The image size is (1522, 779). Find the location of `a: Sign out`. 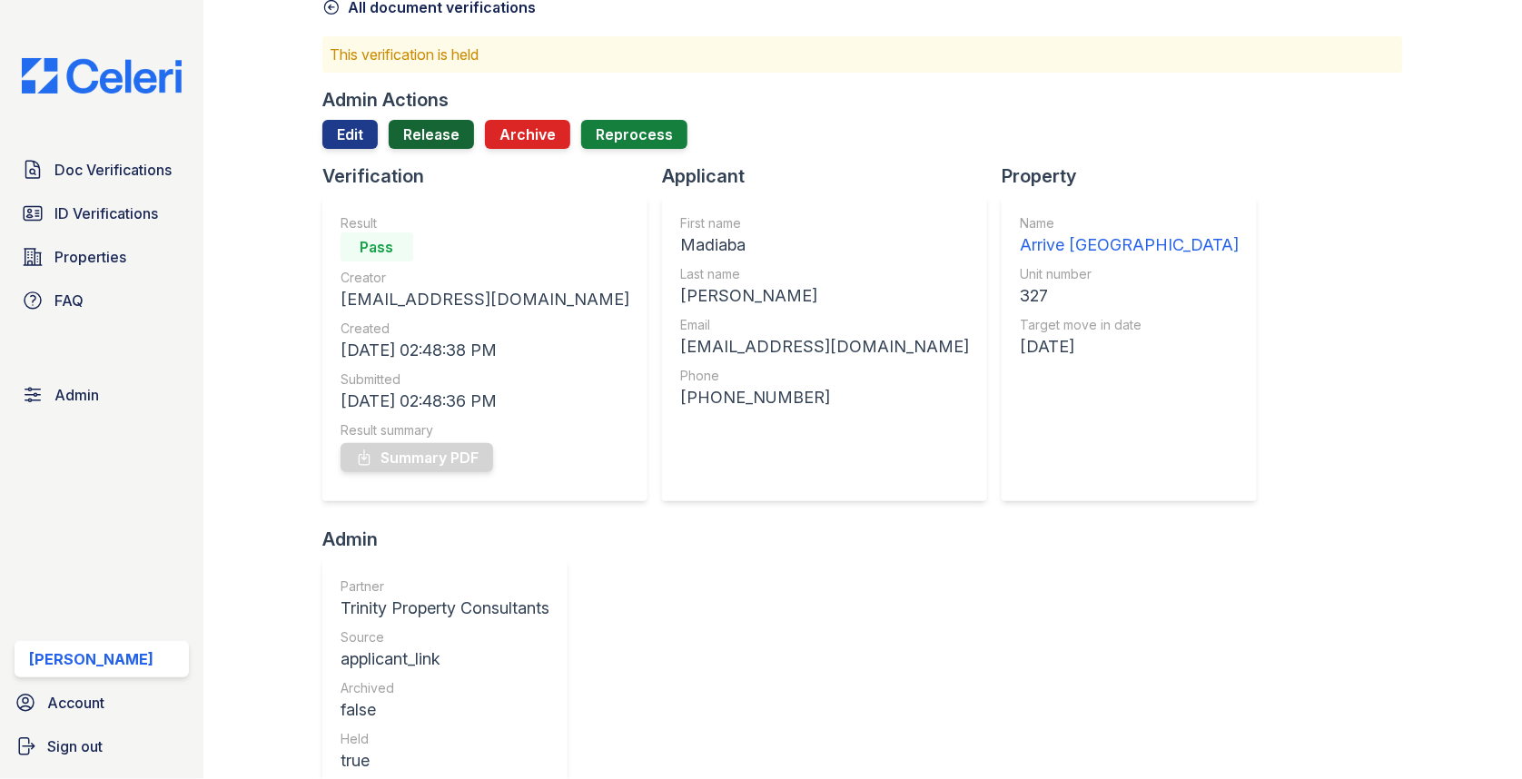

a: Sign out is located at coordinates (102, 746).